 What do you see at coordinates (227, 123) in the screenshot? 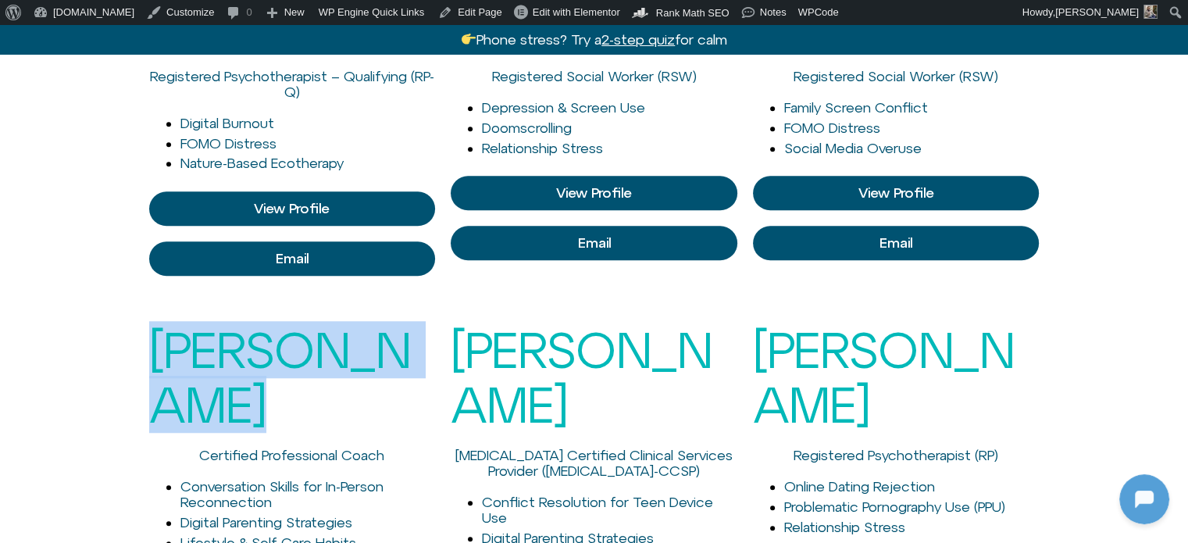
I see `a: Digital Burnout` at bounding box center [227, 123].